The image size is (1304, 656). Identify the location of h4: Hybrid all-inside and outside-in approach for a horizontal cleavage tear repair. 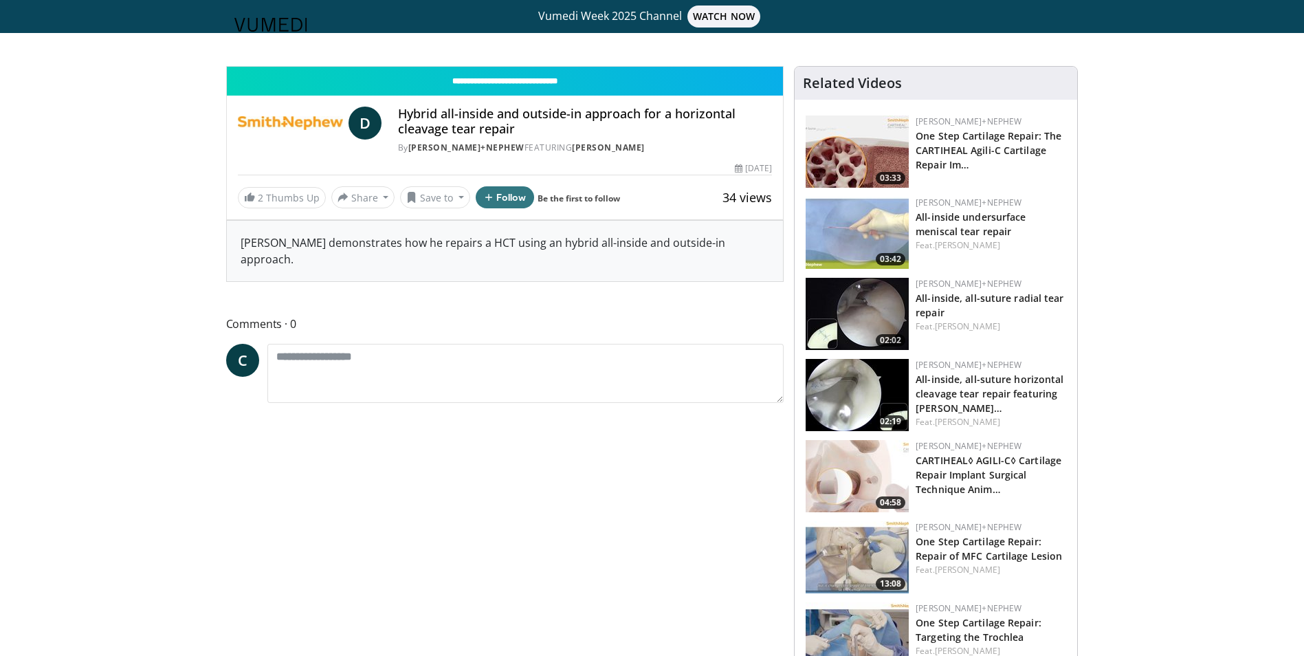
(585, 121).